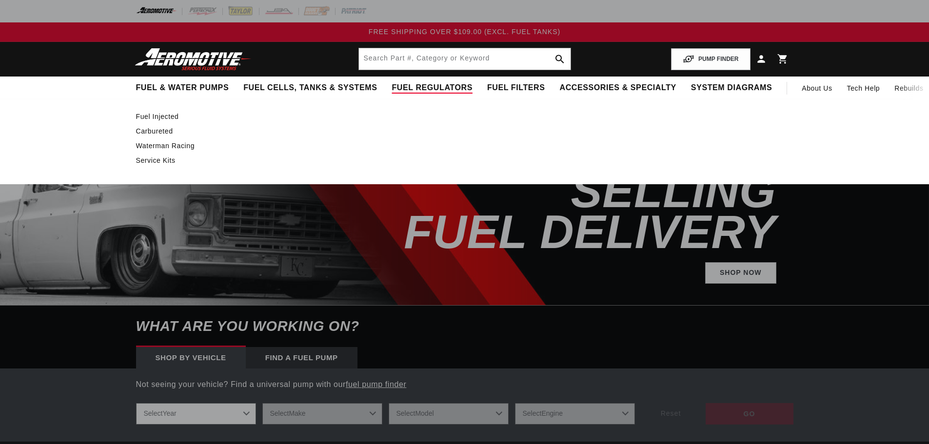 The image size is (929, 444). Describe the element at coordinates (618, 88) in the screenshot. I see `summary: Accessories & Specialty` at that location.